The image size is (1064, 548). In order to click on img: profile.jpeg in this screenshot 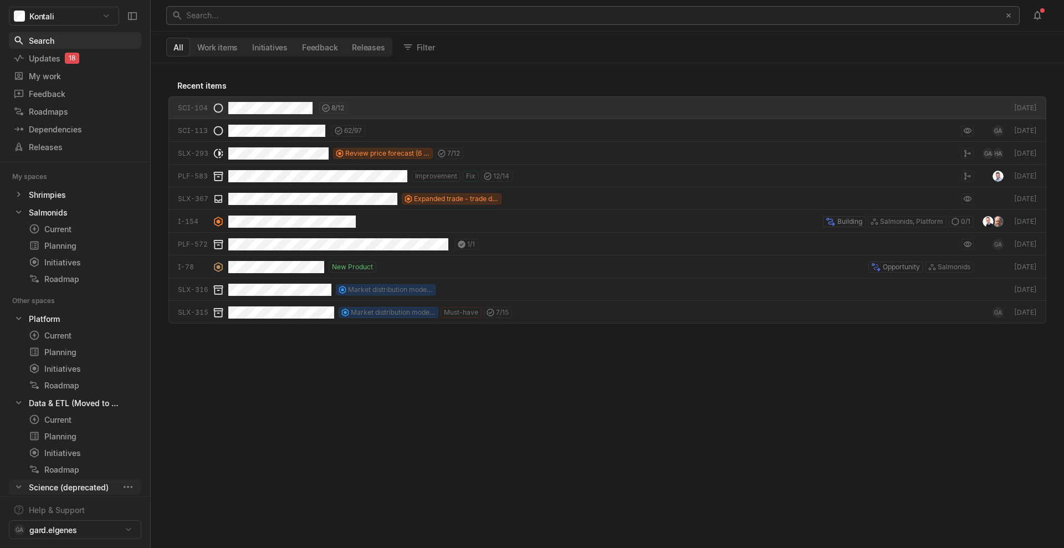, I will do `click(998, 222)`.